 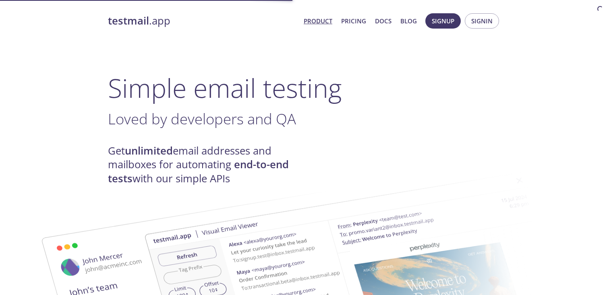 What do you see at coordinates (409, 21) in the screenshot?
I see `a: Blog` at bounding box center [409, 21].